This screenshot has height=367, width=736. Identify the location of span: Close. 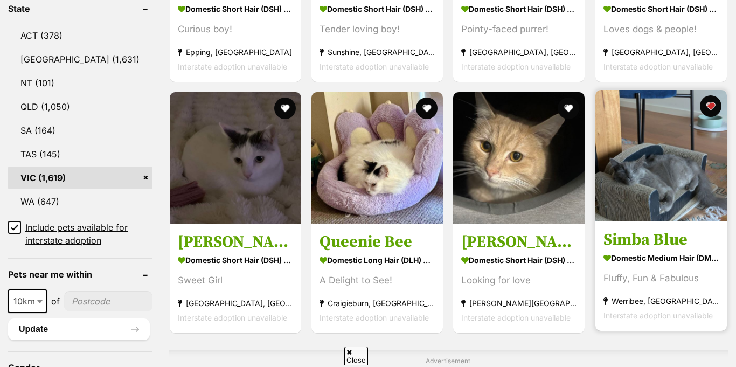
(356, 355).